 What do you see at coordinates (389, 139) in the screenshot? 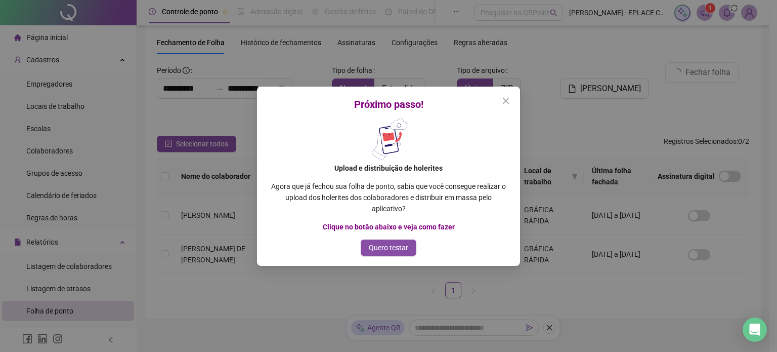
I see `img: phone_hand.4f6d47a6fd645295bd09.png` at bounding box center [389, 139].